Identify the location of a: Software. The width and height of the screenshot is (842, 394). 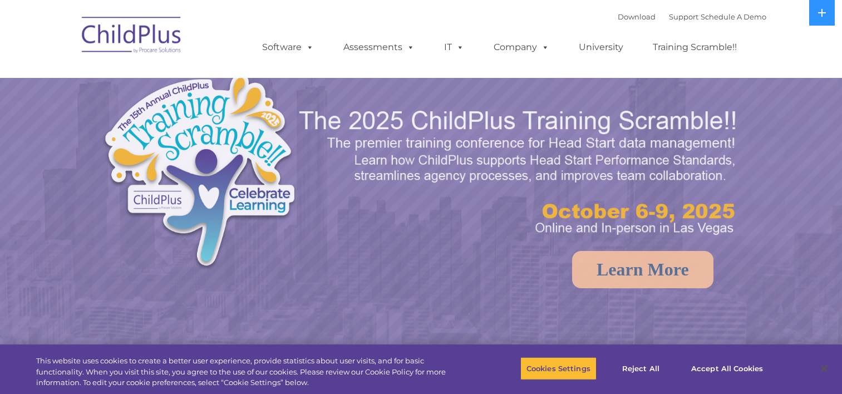
(288, 47).